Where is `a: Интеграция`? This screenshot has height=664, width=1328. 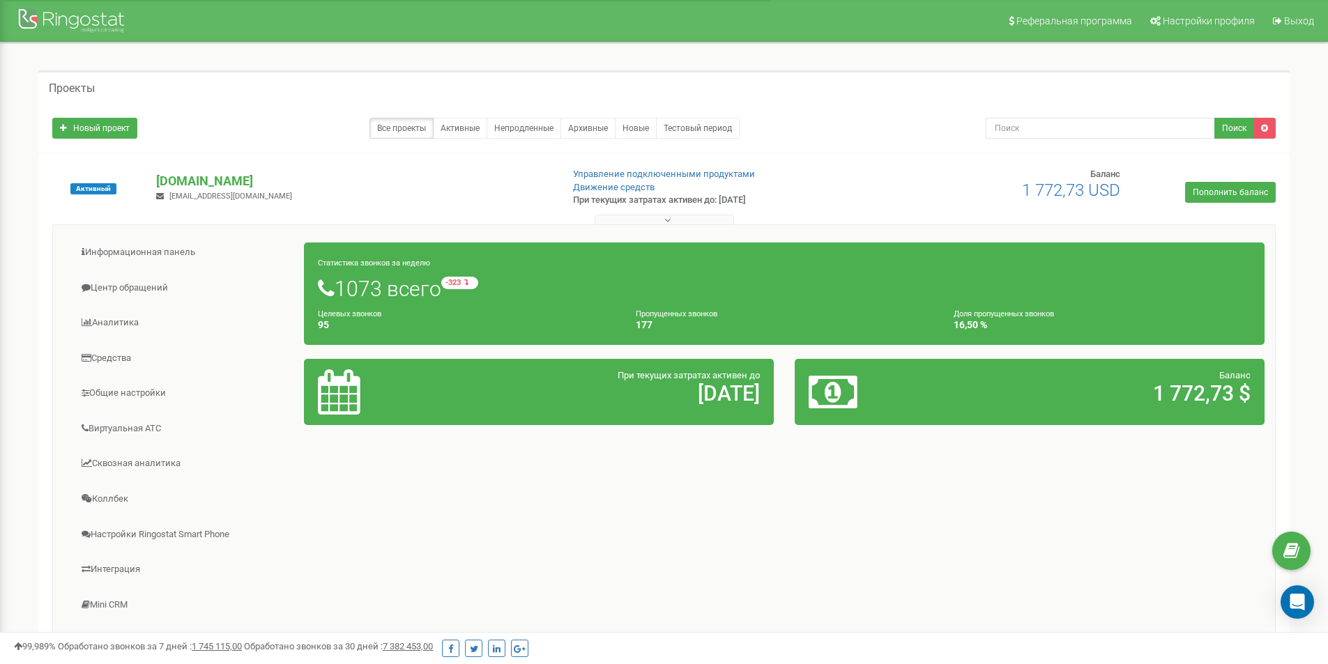
a: Интеграция is located at coordinates (184, 569).